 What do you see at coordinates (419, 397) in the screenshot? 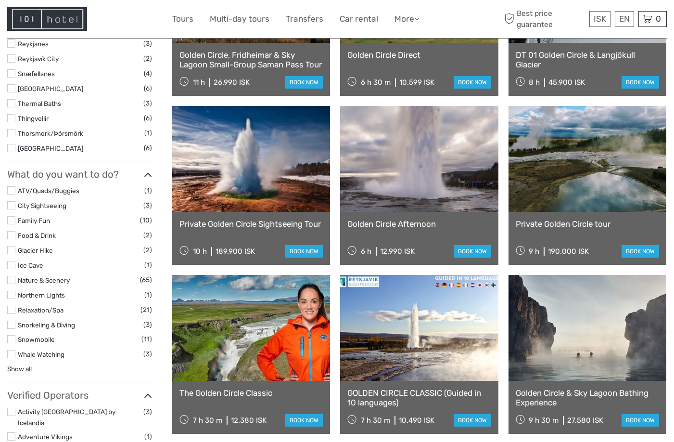
I see `a: GOLDEN CIRCLE CLASSIC (Guided in 10 languages)` at bounding box center [419, 397].